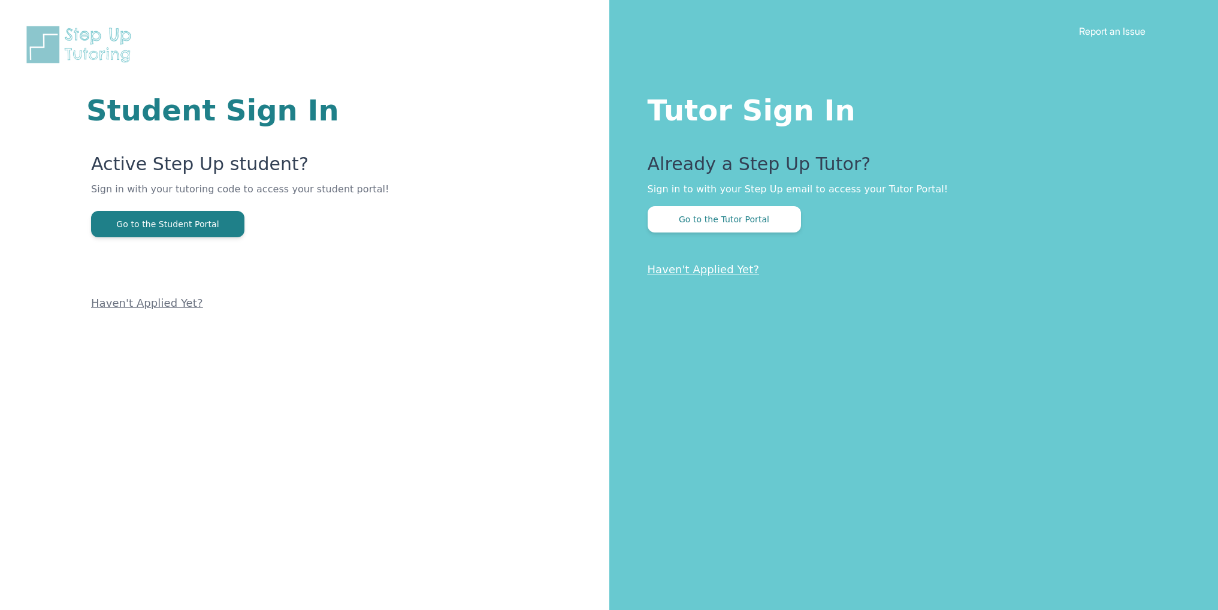  Describe the element at coordinates (276, 110) in the screenshot. I see `h1: Student Sign In` at that location.